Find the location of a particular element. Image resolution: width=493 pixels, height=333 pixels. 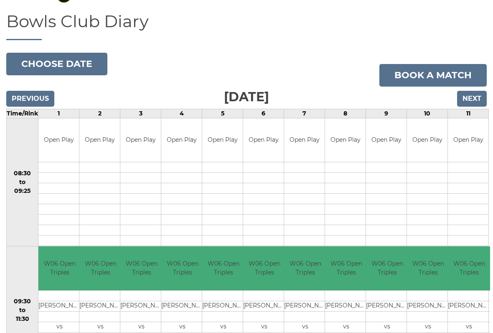

td: 3 is located at coordinates (141, 113).